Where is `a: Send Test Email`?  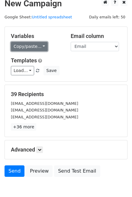
a: Send Test Email is located at coordinates (77, 171).